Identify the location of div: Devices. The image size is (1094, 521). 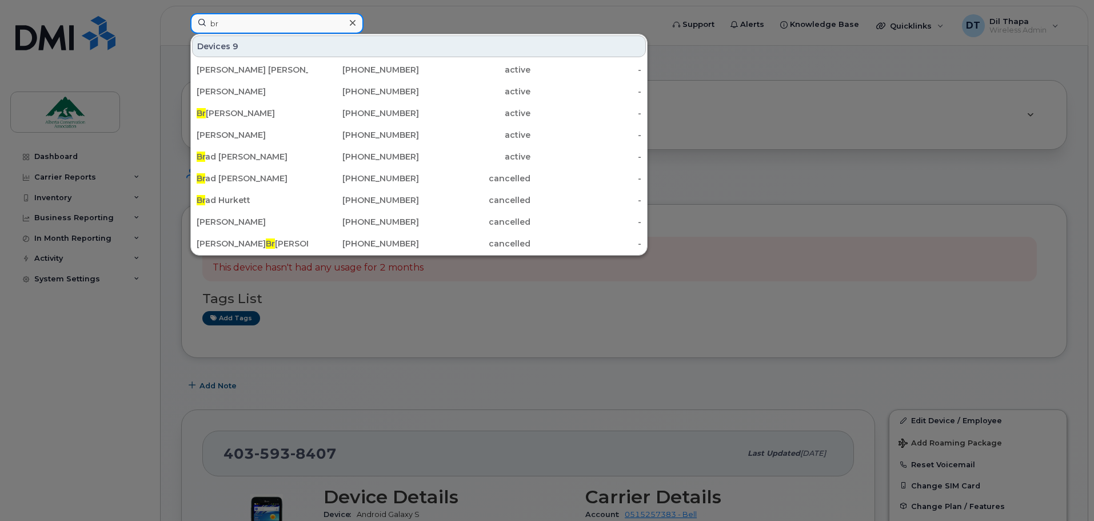
(419, 46).